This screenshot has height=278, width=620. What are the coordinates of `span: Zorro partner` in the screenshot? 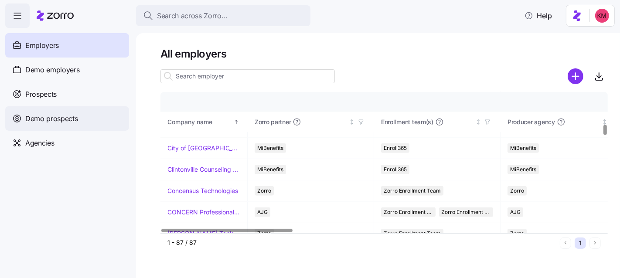 It's located at (272, 122).